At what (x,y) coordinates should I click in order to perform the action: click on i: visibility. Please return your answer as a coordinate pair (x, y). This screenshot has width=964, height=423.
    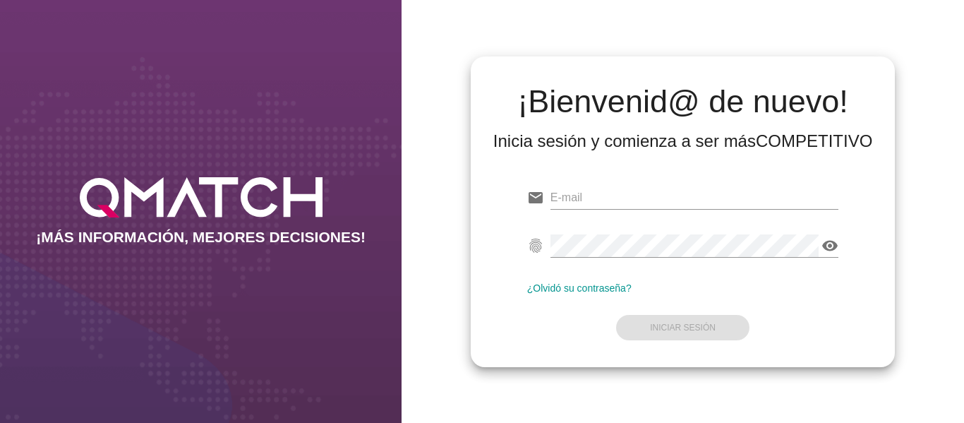
    Looking at the image, I should click on (830, 246).